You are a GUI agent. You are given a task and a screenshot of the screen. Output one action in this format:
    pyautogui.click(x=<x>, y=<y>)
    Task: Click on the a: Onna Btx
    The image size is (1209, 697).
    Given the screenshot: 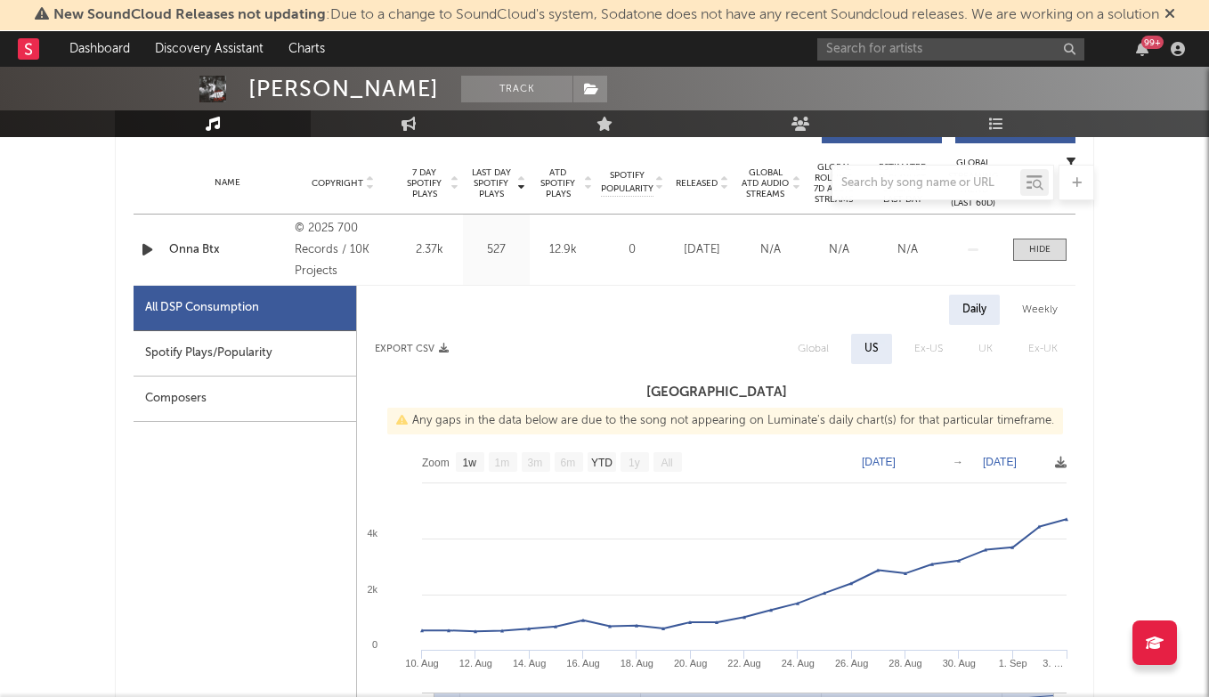 What is the action you would take?
    pyautogui.click(x=227, y=250)
    